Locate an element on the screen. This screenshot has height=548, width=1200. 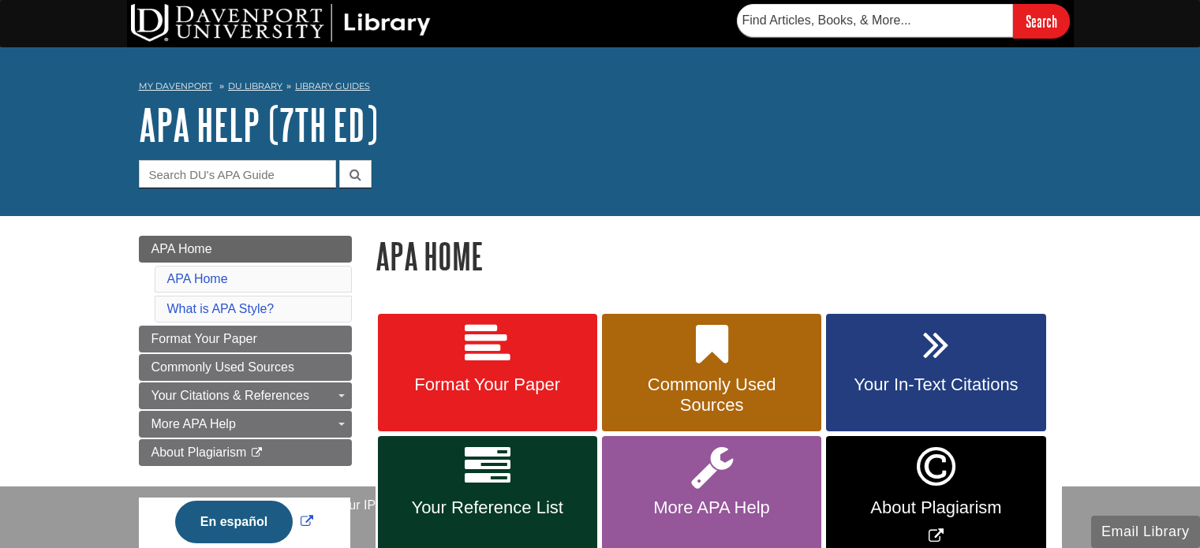
input: Search DU's APA Guide is located at coordinates (237, 174).